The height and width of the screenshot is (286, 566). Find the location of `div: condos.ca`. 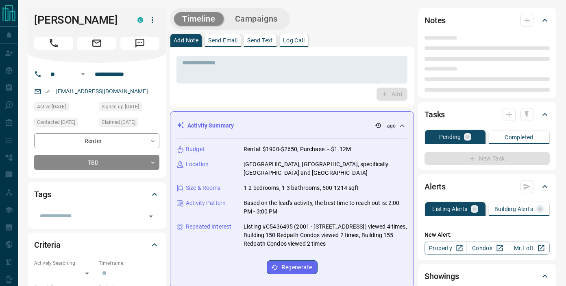

div: condos.ca is located at coordinates (140, 20).